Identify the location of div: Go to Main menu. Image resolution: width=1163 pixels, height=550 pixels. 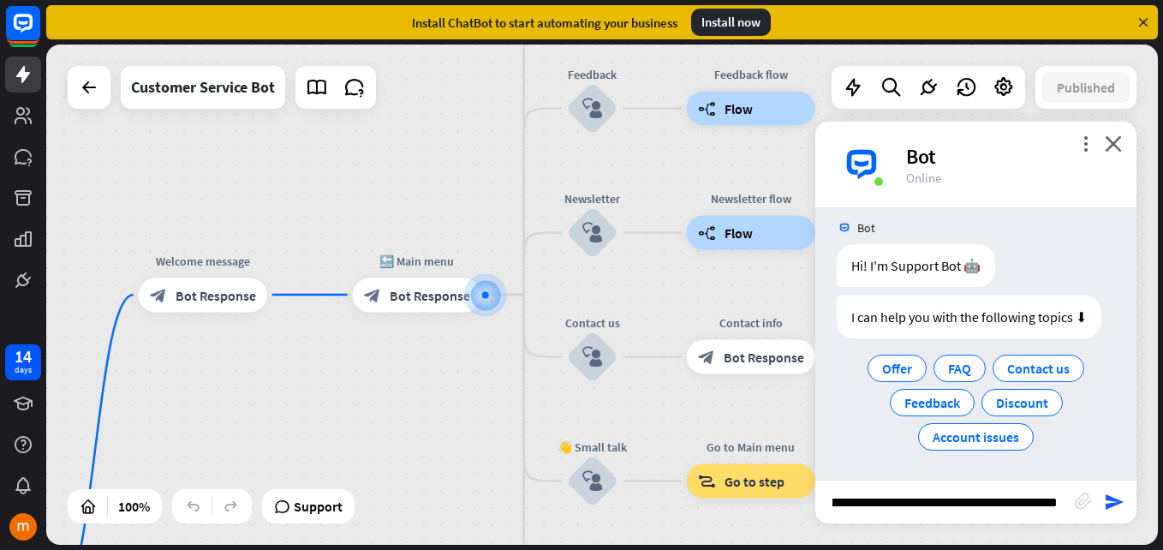
(751, 447).